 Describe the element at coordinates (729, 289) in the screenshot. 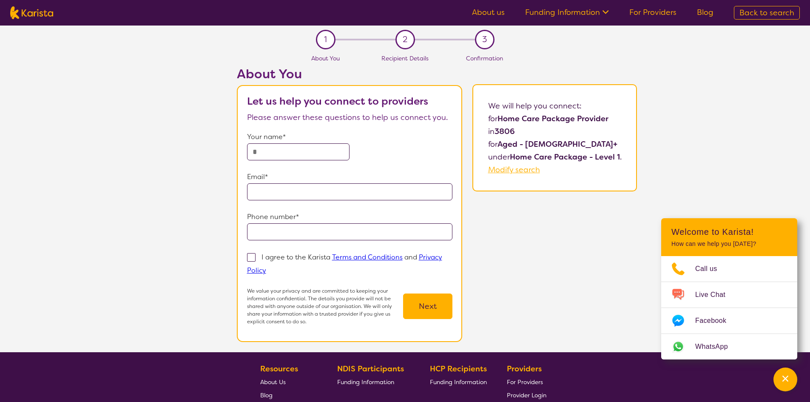

I see `div: Channel Menu` at that location.